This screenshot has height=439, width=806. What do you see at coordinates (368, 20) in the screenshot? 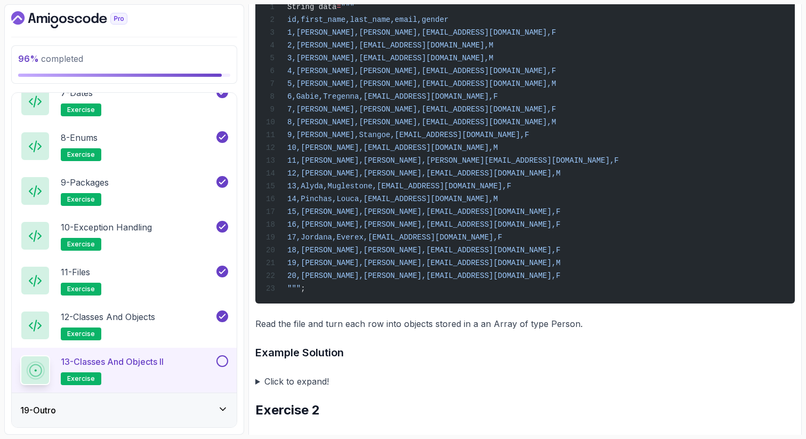
I see `span: id,first_name,last_name,email,gender` at bounding box center [368, 20].